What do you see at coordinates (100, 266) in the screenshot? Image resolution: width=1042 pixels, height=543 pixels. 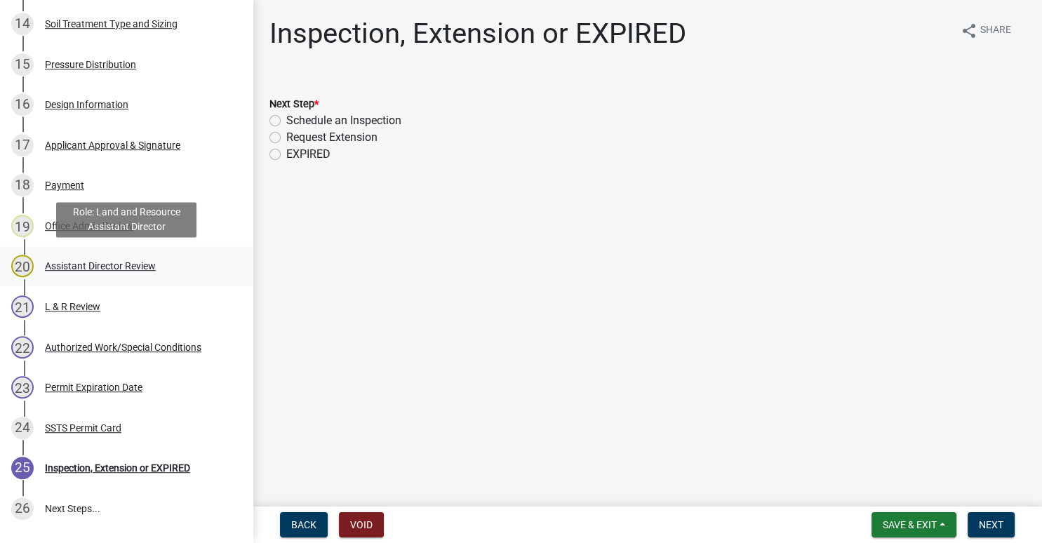 I see `div: Assistant Director Review` at bounding box center [100, 266].